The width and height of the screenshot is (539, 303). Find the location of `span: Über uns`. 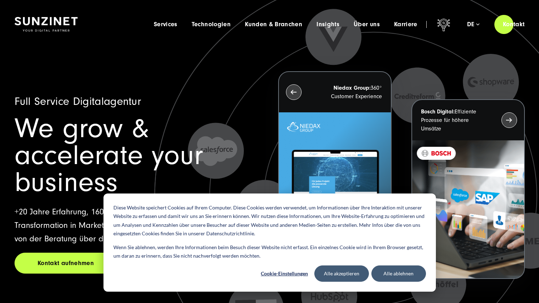

span: Über uns is located at coordinates (366, 24).